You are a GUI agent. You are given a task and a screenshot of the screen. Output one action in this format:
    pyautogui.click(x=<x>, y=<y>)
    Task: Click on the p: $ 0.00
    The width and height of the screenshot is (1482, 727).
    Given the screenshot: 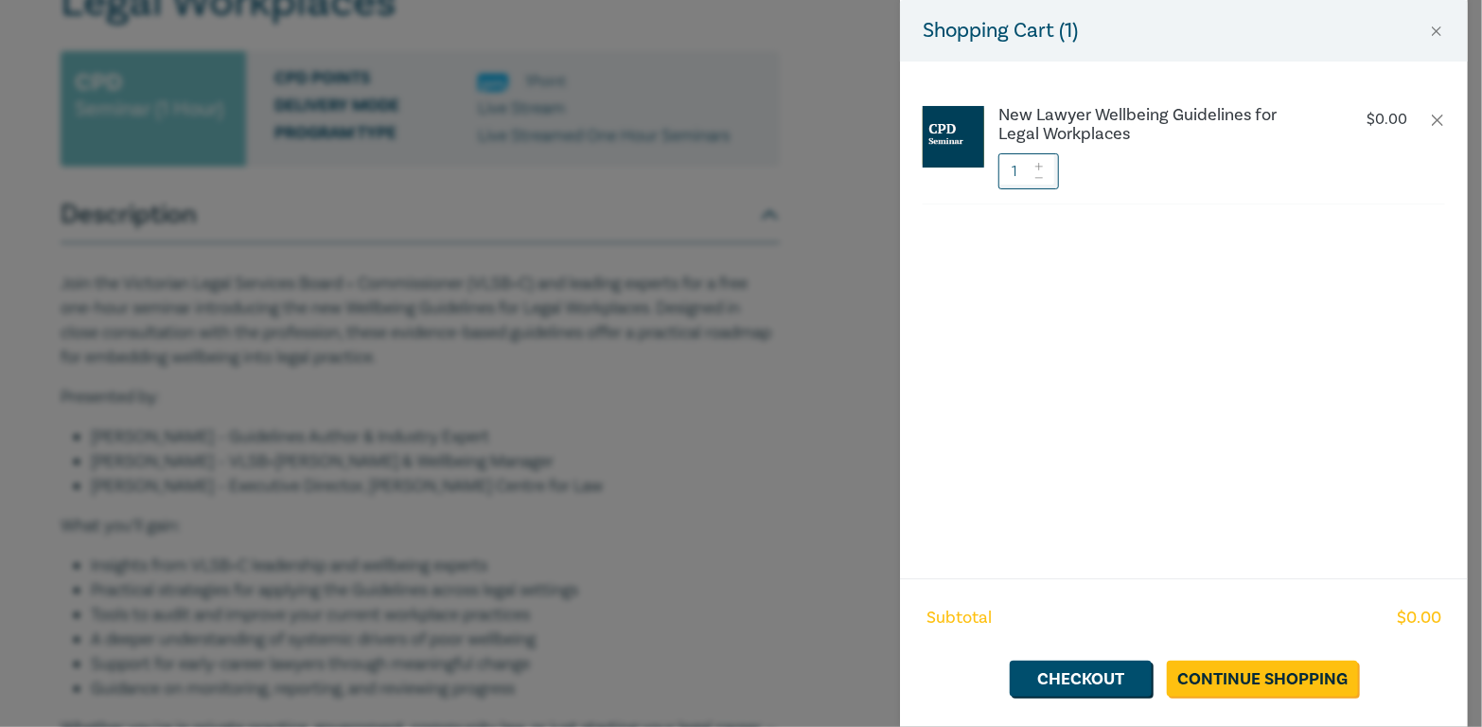 What is the action you would take?
    pyautogui.click(x=1386, y=119)
    